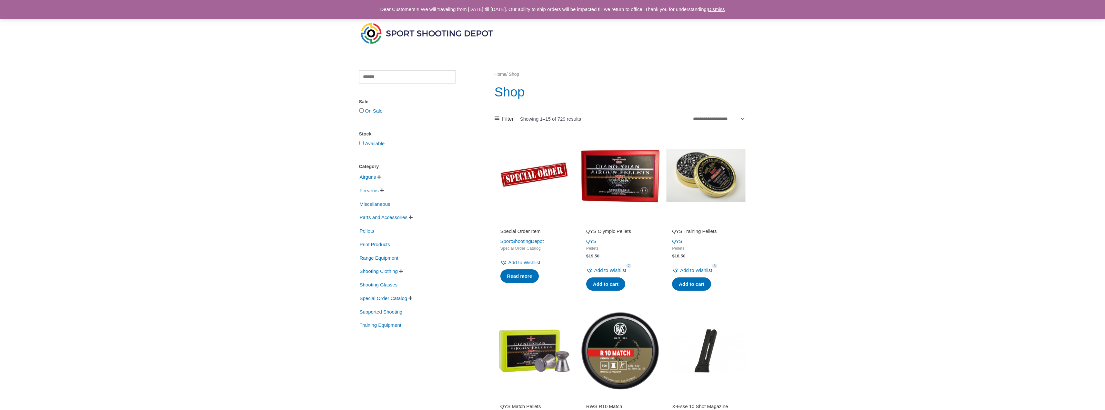 This screenshot has height=410, width=1105. I want to click on span: Miscellaneous, so click(375, 204).